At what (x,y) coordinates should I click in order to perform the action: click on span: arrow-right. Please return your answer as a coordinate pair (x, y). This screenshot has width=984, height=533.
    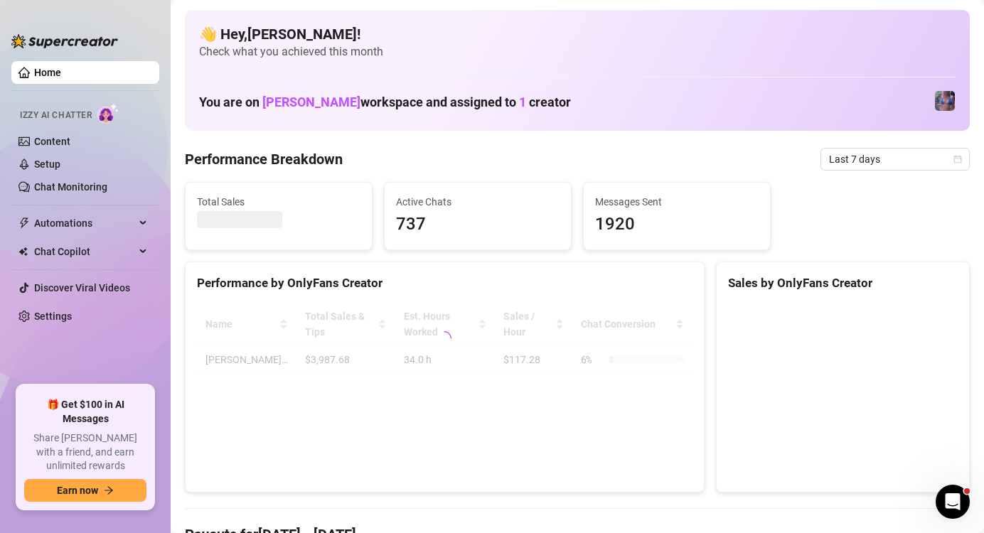
    Looking at the image, I should click on (109, 491).